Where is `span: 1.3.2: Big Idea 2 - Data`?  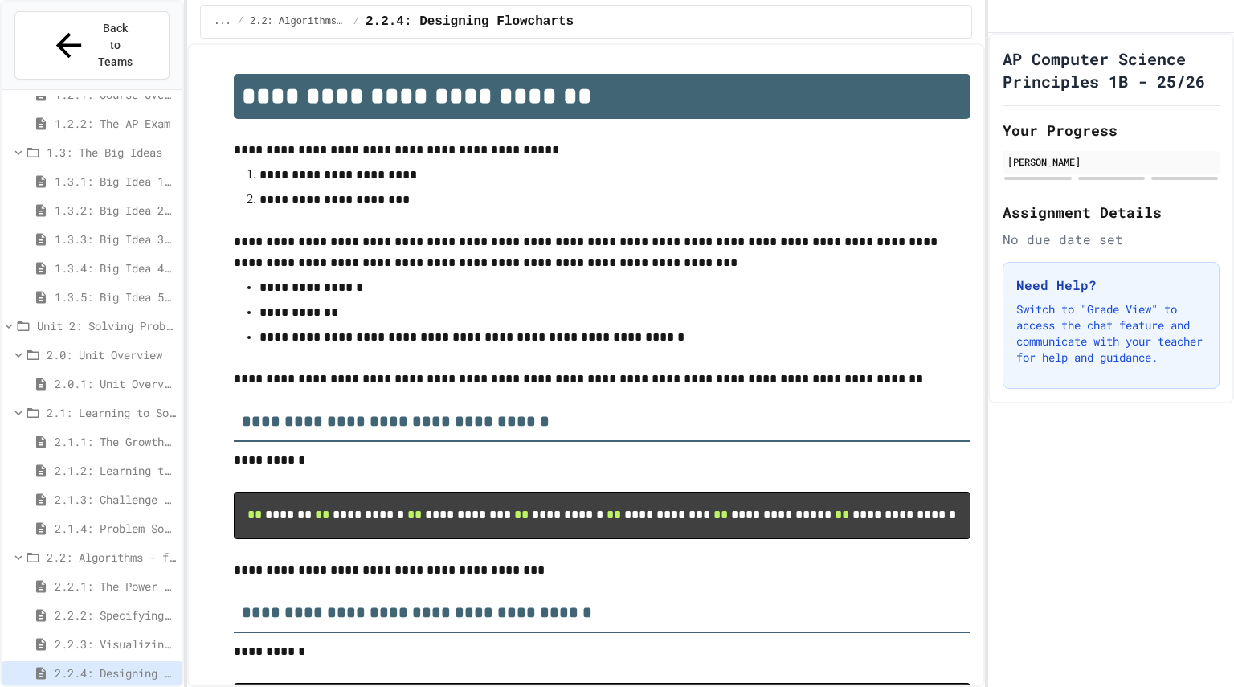
span: 1.3.2: Big Idea 2 - Data is located at coordinates (115, 210).